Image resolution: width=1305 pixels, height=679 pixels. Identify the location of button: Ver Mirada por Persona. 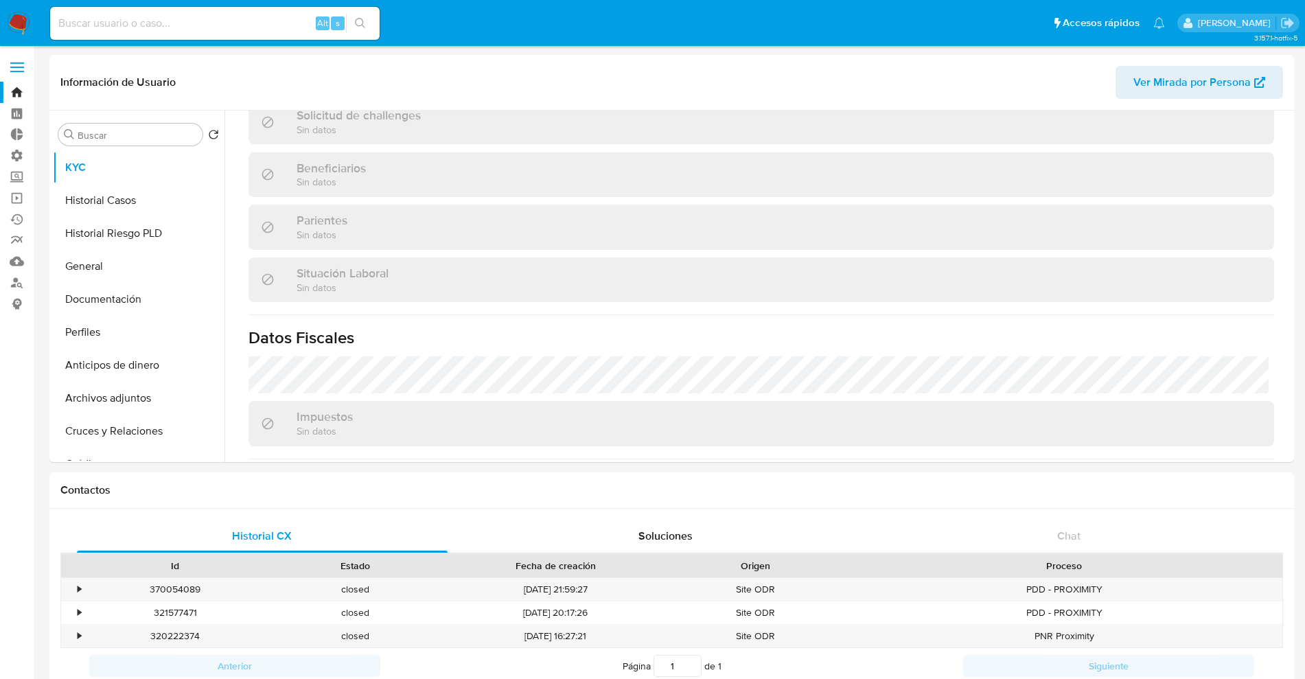
(1199, 82).